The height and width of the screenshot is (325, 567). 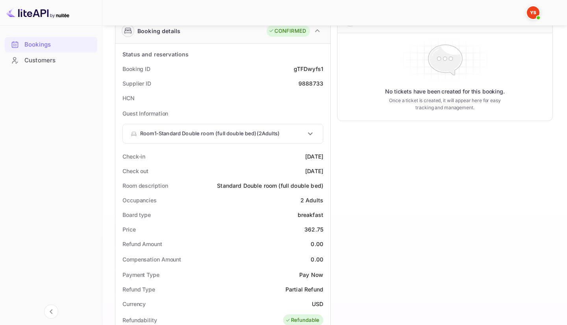 I want to click on a: Bookings, so click(x=51, y=44).